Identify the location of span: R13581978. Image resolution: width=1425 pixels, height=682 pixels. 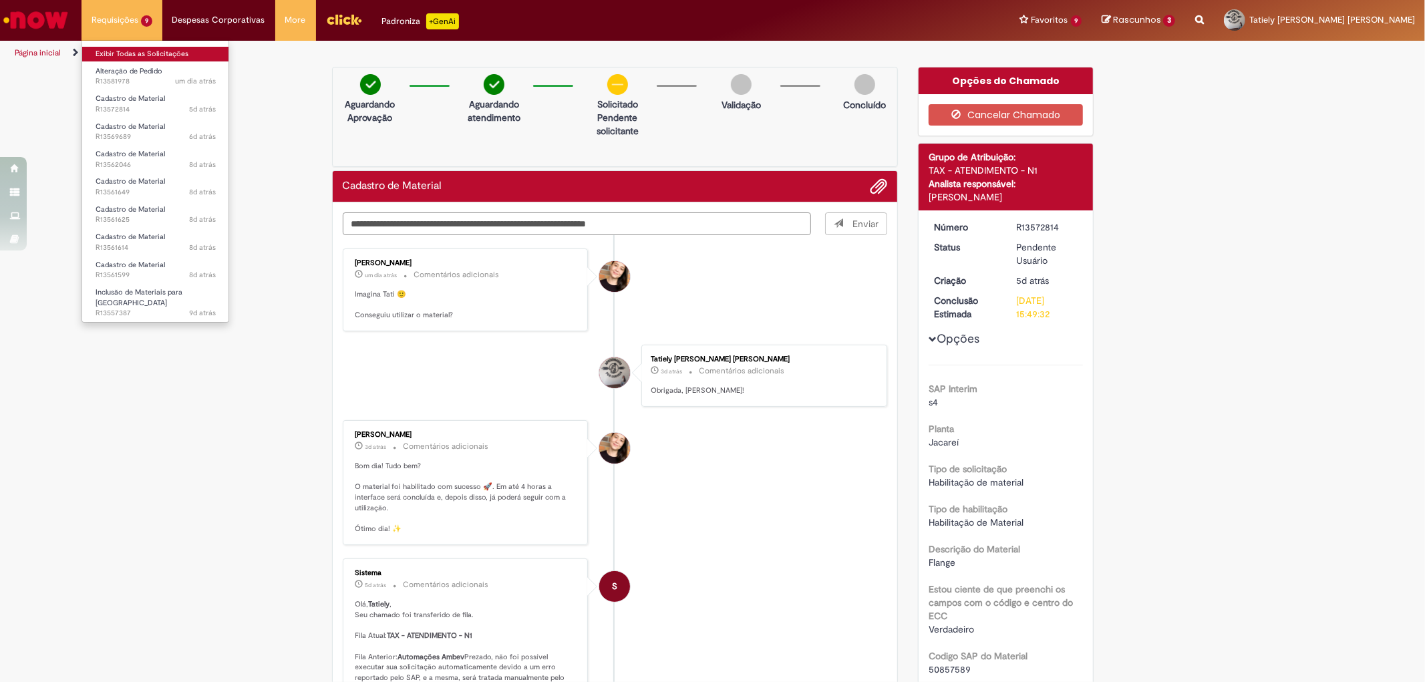
(156, 81).